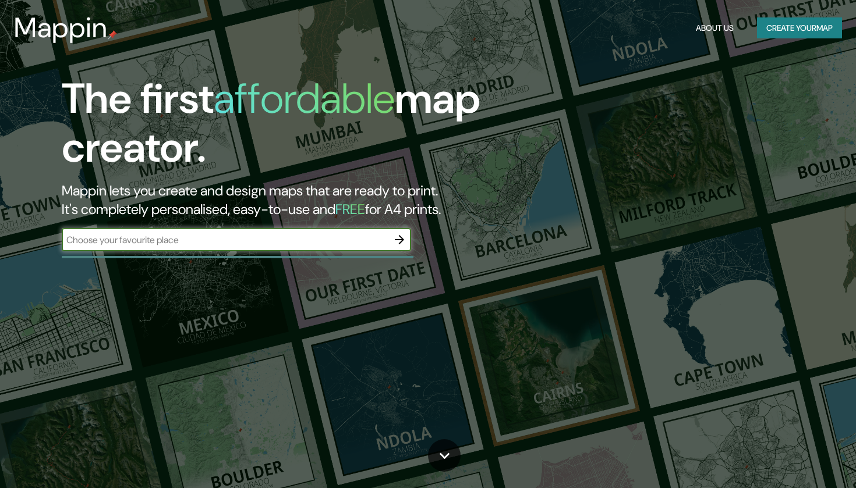 This screenshot has height=488, width=856. Describe the element at coordinates (350, 209) in the screenshot. I see `h5: FREE` at that location.